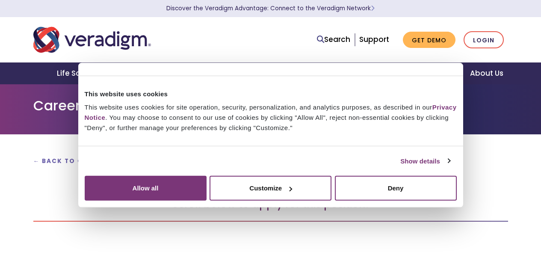 Image resolution: width=541 pixels, height=270 pixels. Describe the element at coordinates (396, 188) in the screenshot. I see `button: Deny` at that location.